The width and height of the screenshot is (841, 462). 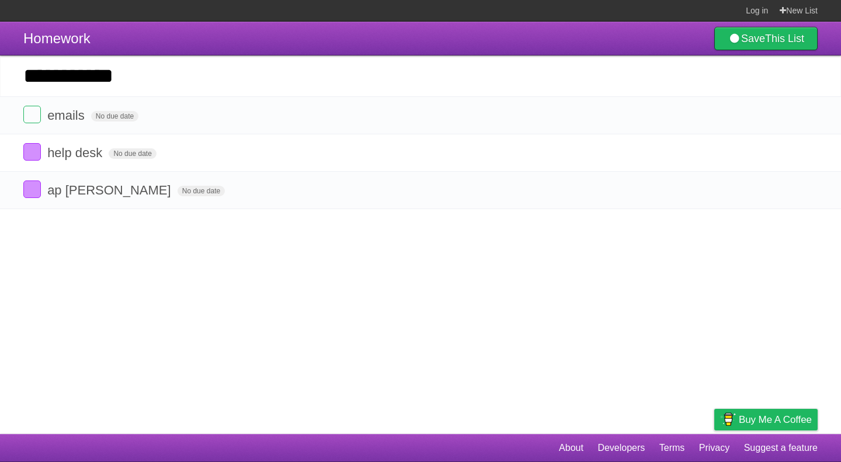 What do you see at coordinates (621, 448) in the screenshot?
I see `a: Developers` at bounding box center [621, 448].